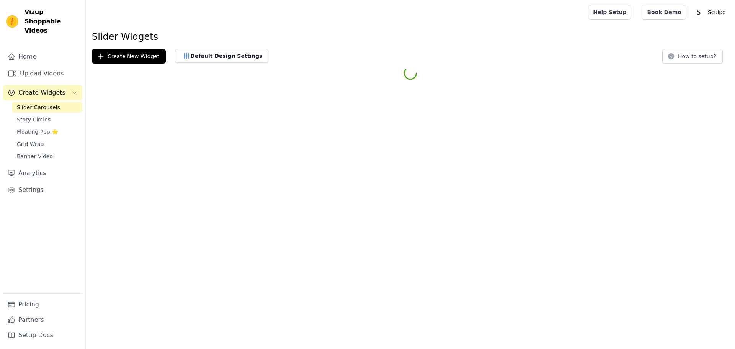 This screenshot has width=735, height=349. What do you see at coordinates (43, 93) in the screenshot?
I see `button: Create Widgets` at bounding box center [43, 93].